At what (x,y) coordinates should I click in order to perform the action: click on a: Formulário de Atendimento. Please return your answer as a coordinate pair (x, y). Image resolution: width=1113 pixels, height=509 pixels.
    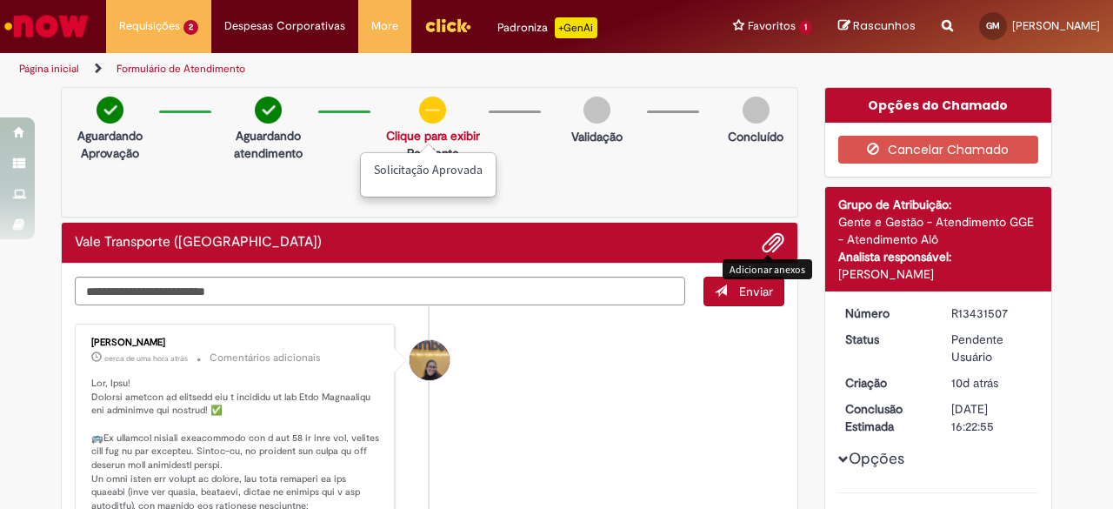
    Looking at the image, I should click on (181, 69).